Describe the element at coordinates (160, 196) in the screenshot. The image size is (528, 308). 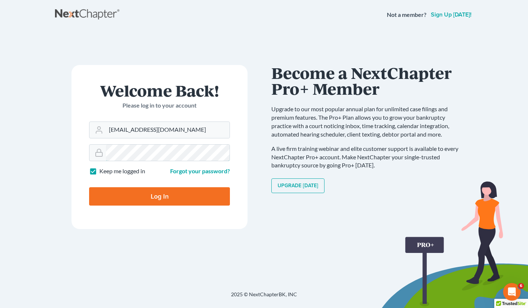
I see `input: Log In` at that location.